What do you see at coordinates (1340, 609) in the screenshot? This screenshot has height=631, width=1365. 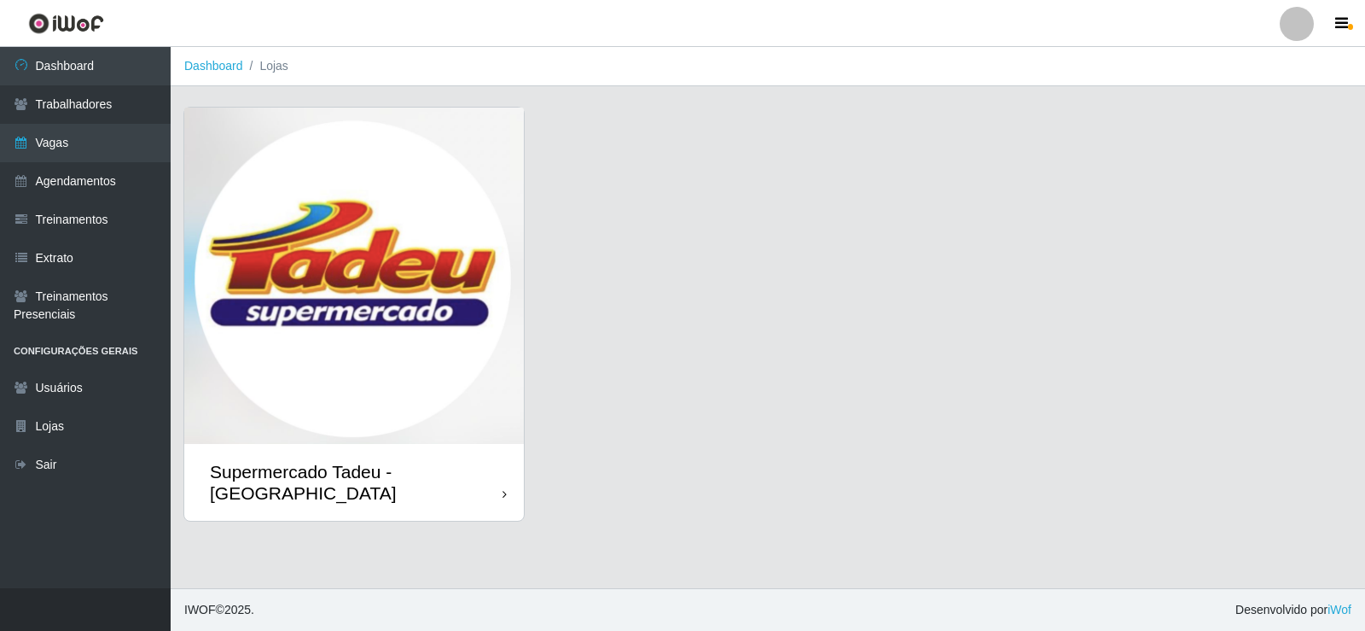 I see `a: iWof` at bounding box center [1340, 609].